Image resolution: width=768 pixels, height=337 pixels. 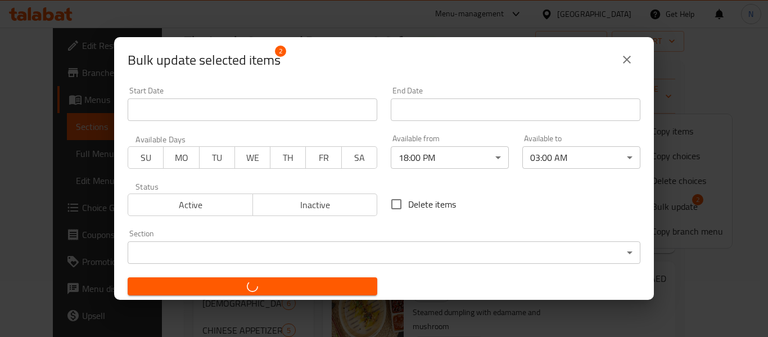 I want to click on span: Delete items, so click(x=432, y=204).